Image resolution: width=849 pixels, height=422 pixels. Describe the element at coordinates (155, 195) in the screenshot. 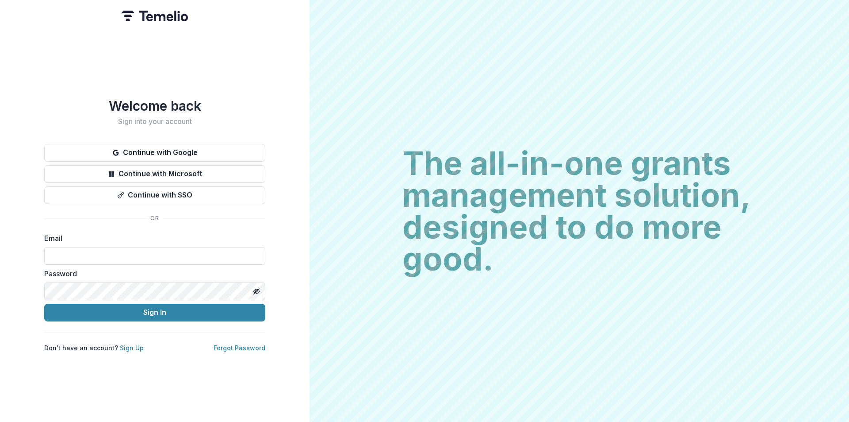

I see `button: Continue with SSO` at that location.